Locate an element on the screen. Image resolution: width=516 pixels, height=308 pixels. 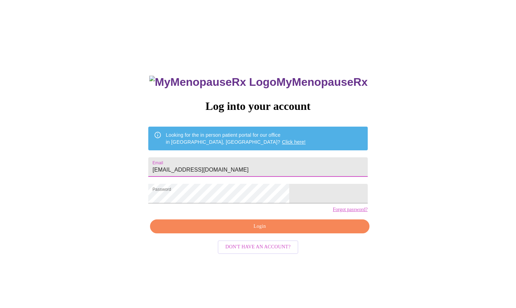
img: MyMenopauseRx Logo is located at coordinates (213, 82).